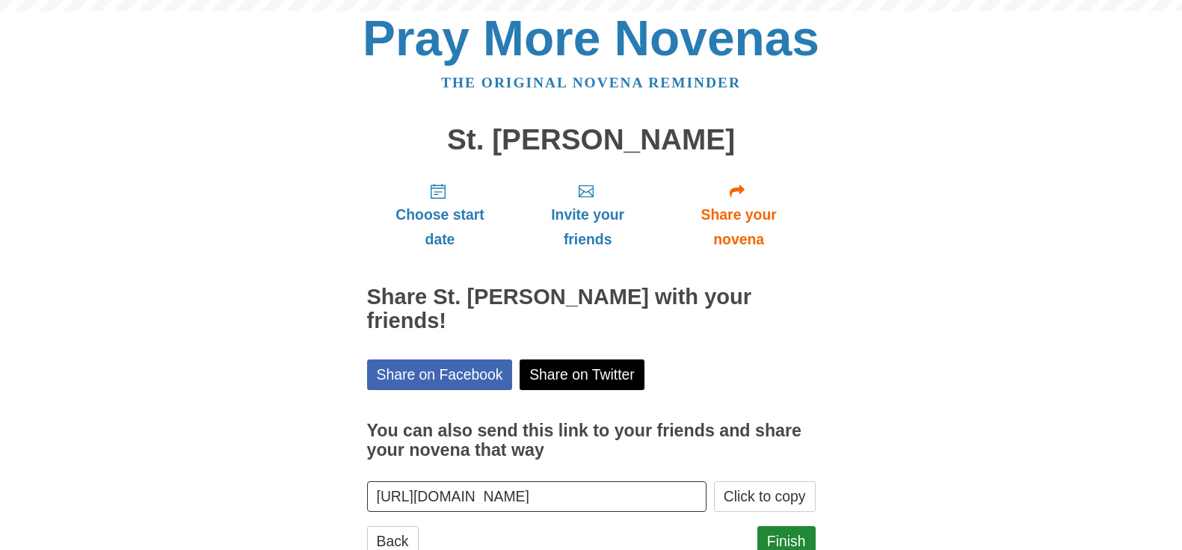 The width and height of the screenshot is (1182, 550). I want to click on h3: You can also send this link to your friends and share your novena that way, so click(591, 440).